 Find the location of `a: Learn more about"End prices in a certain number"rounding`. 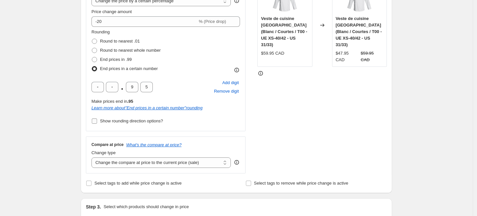

a: Learn more about"End prices in a certain number"rounding is located at coordinates (147, 108).